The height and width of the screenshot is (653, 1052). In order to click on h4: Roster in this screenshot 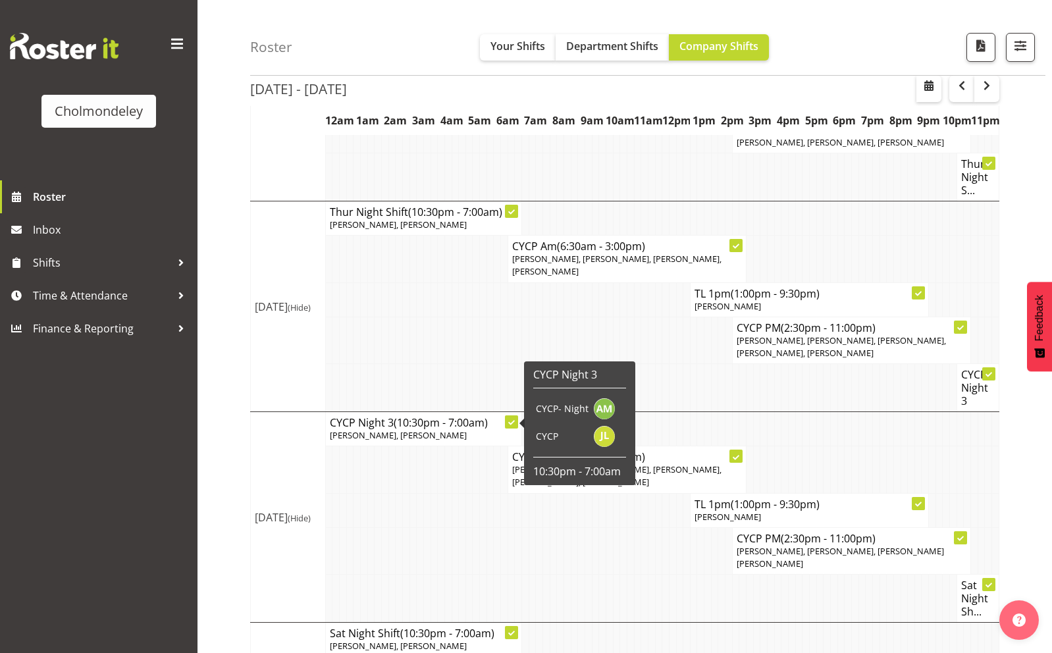, I will do `click(271, 47)`.